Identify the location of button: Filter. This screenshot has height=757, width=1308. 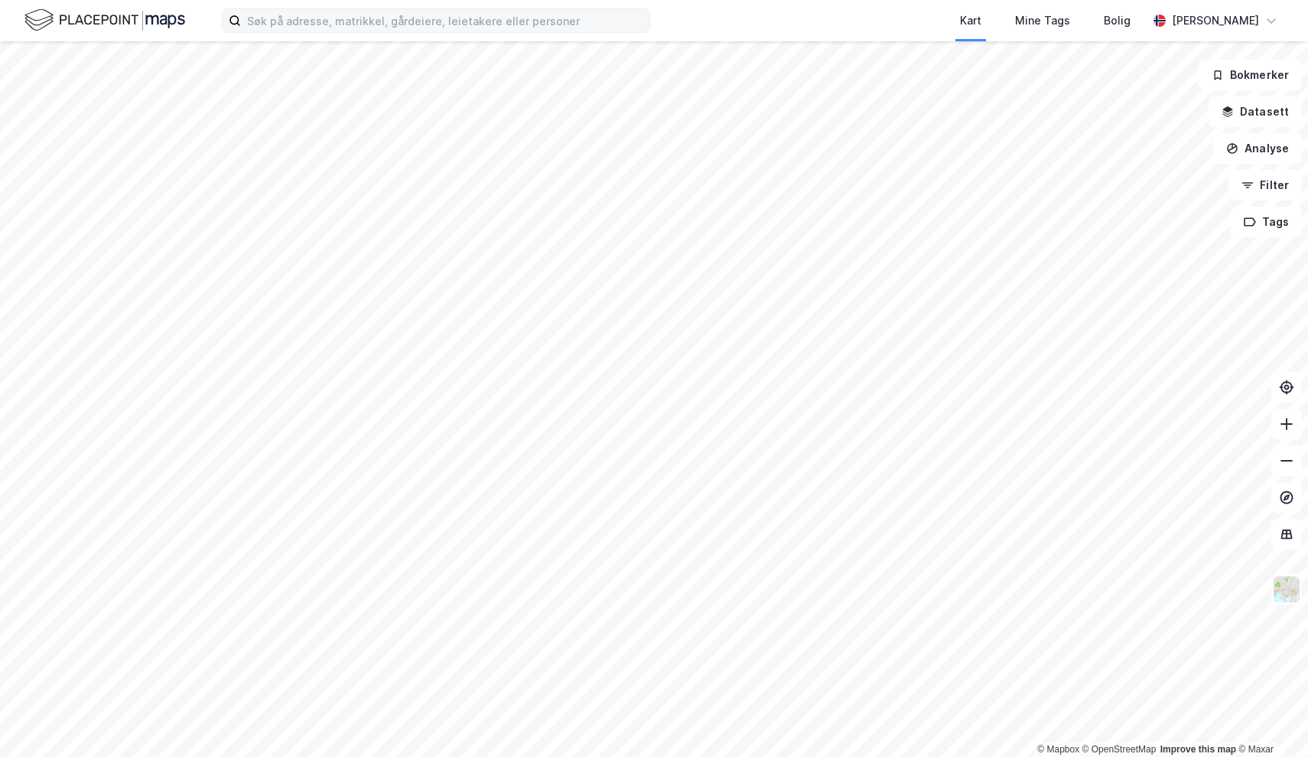
(1265, 185).